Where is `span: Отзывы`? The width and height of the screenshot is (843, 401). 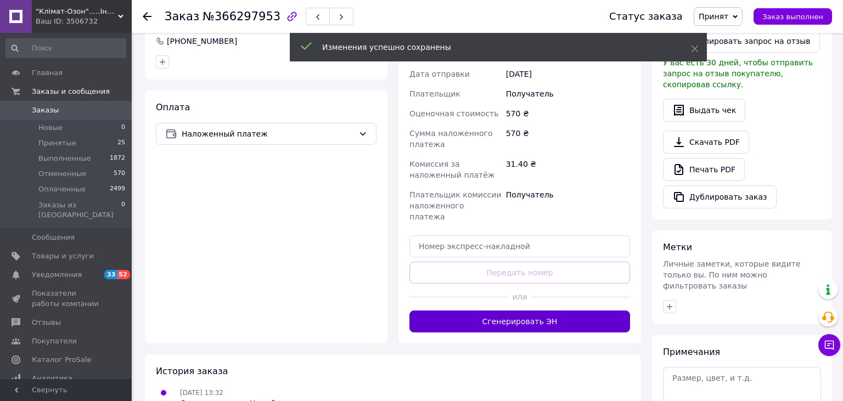
span: Отзывы is located at coordinates (46, 323).